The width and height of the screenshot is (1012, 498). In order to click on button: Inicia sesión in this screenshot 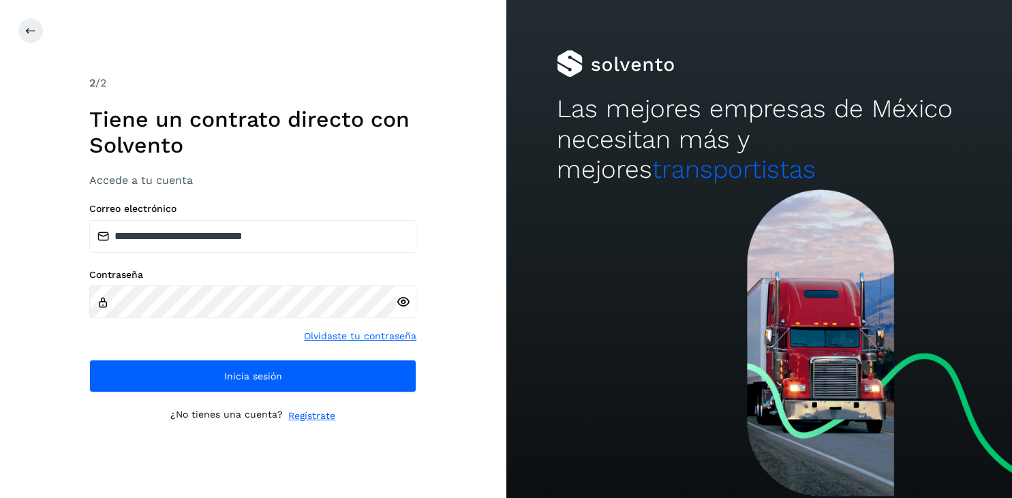, I will do `click(253, 376)`.